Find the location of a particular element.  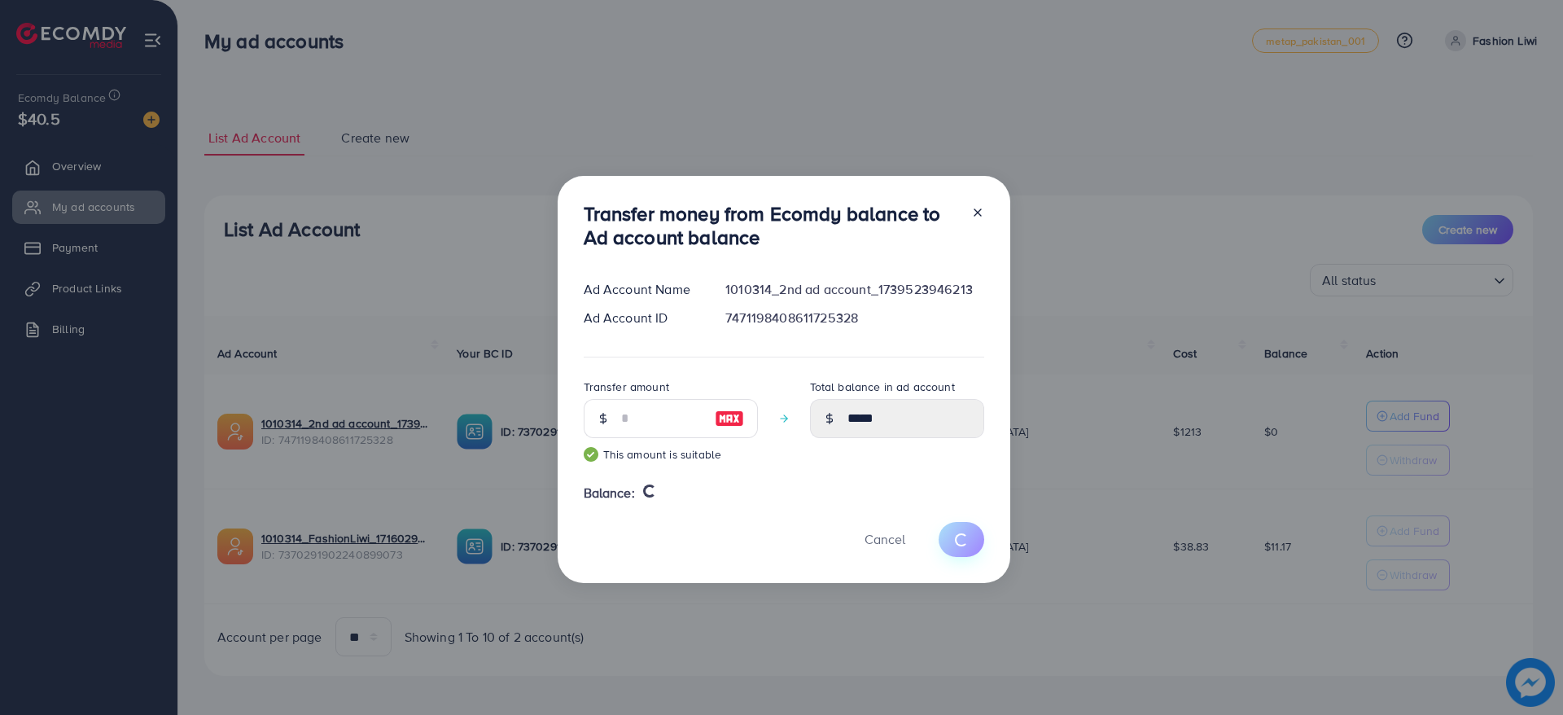

label: Transfer amount is located at coordinates (626, 387).